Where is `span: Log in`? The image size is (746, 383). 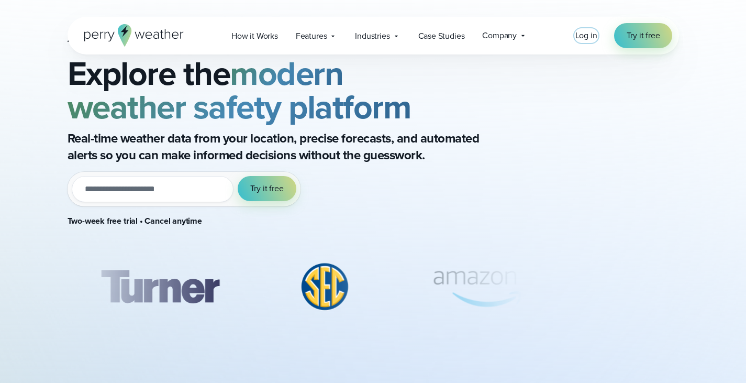
span: Log in is located at coordinates (587, 35).